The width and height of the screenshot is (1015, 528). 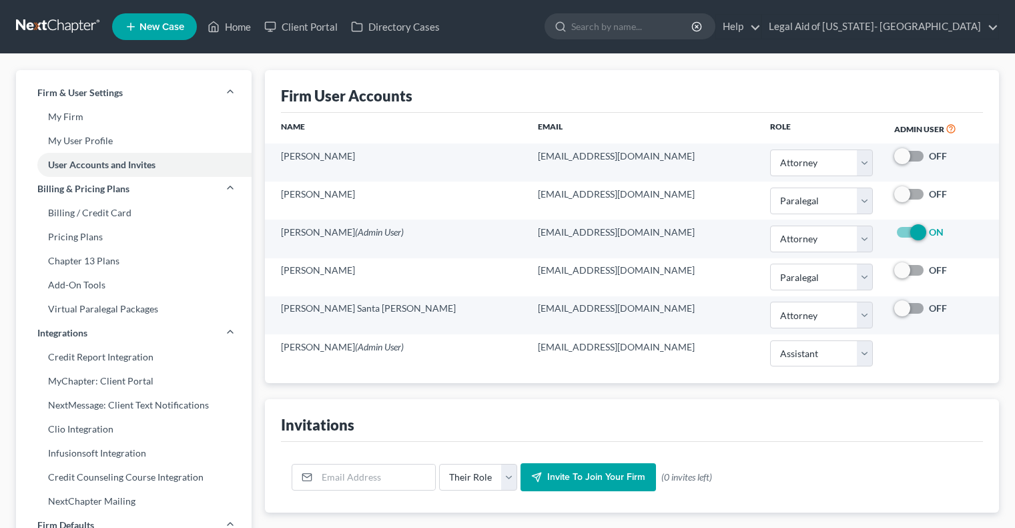 What do you see at coordinates (134, 477) in the screenshot?
I see `a: Credit Counseling Course Integration` at bounding box center [134, 477].